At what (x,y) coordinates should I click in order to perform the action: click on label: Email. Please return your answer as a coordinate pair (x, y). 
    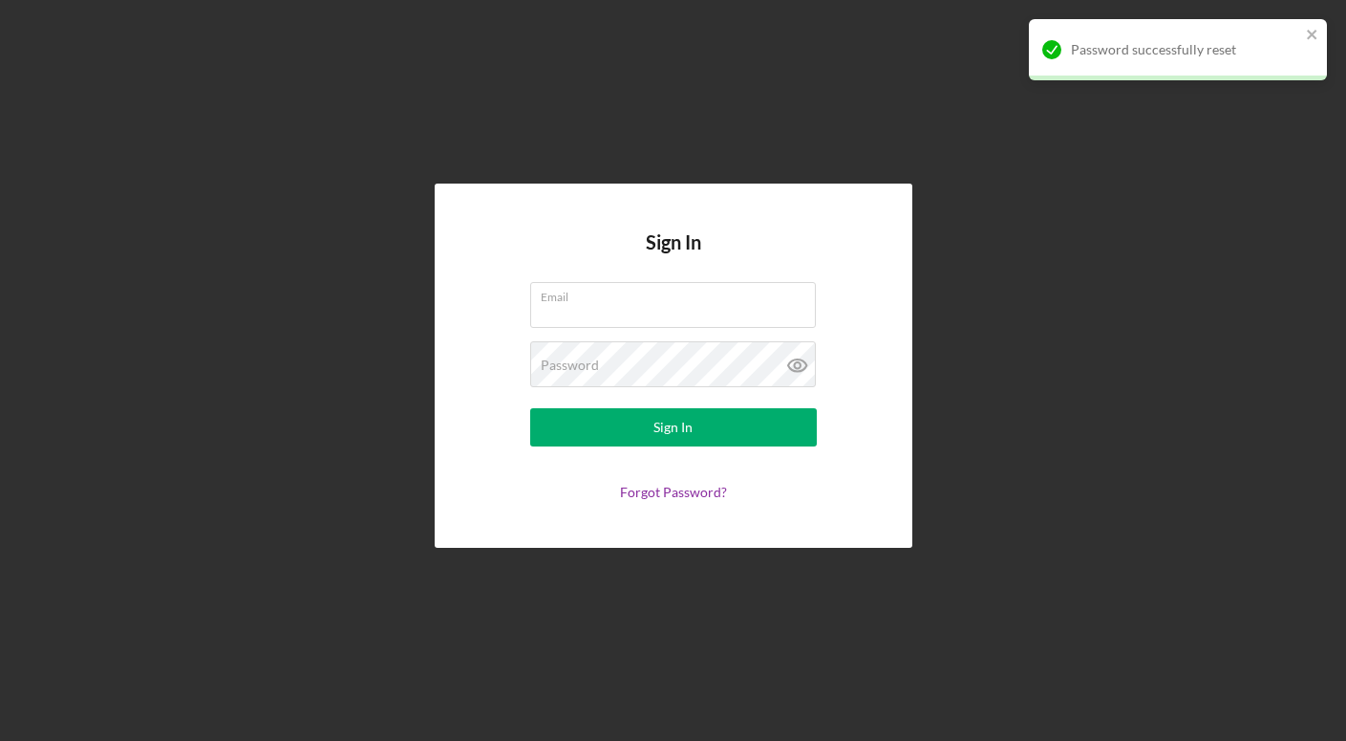
    Looking at the image, I should click on (678, 293).